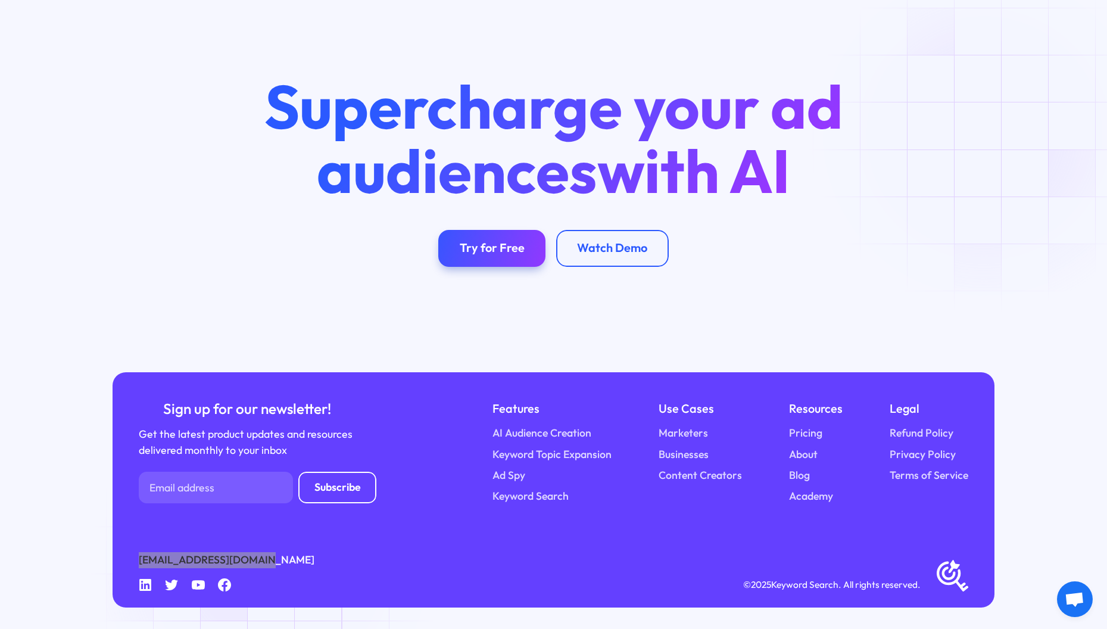 The image size is (1107, 629). Describe the element at coordinates (492, 248) in the screenshot. I see `div: Try for Free` at that location.